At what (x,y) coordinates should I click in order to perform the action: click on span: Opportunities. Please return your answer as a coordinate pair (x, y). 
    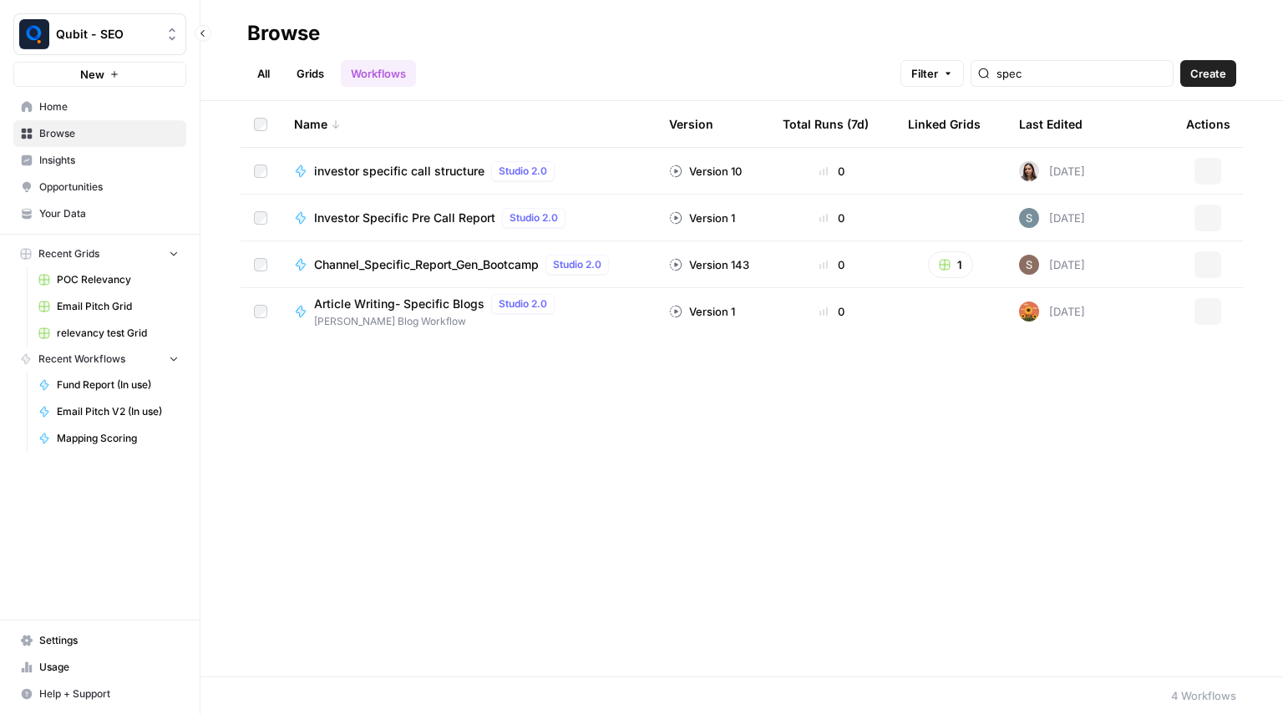
    Looking at the image, I should click on (109, 187).